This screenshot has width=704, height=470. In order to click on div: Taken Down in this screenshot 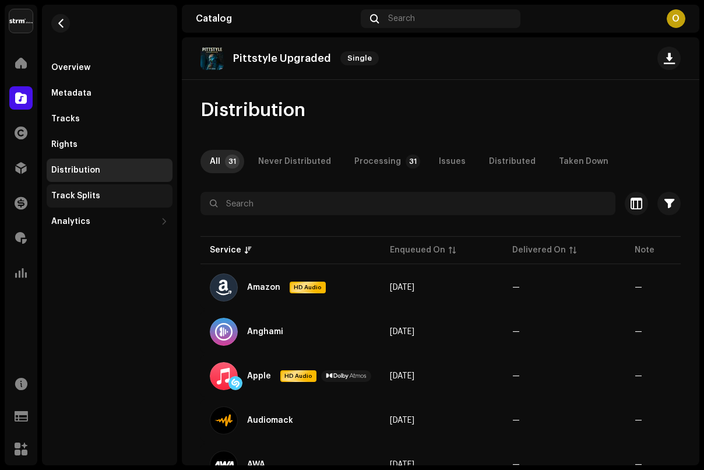, I will do `click(584, 161)`.